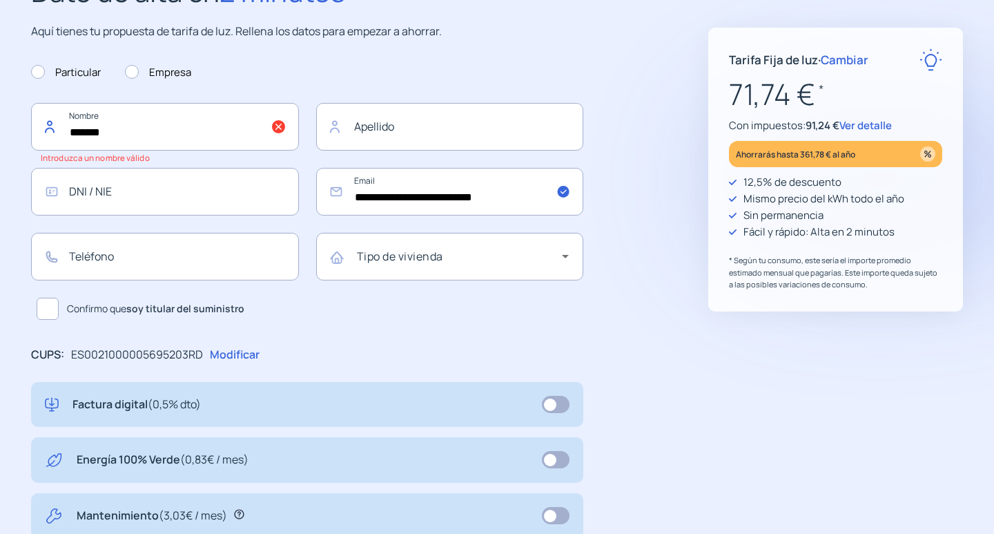  I want to click on img: percentage_icon.svg, so click(928, 154).